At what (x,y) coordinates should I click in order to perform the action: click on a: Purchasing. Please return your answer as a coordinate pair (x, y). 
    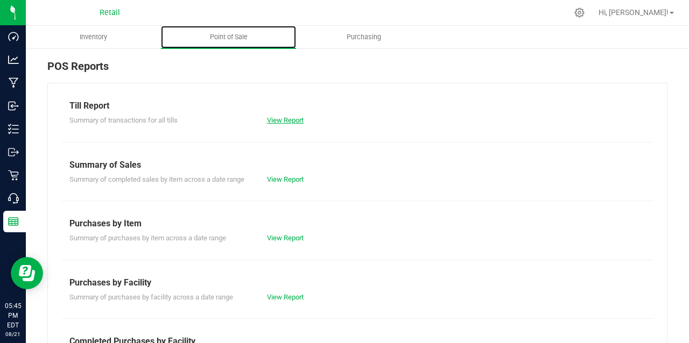
    Looking at the image, I should click on (363, 37).